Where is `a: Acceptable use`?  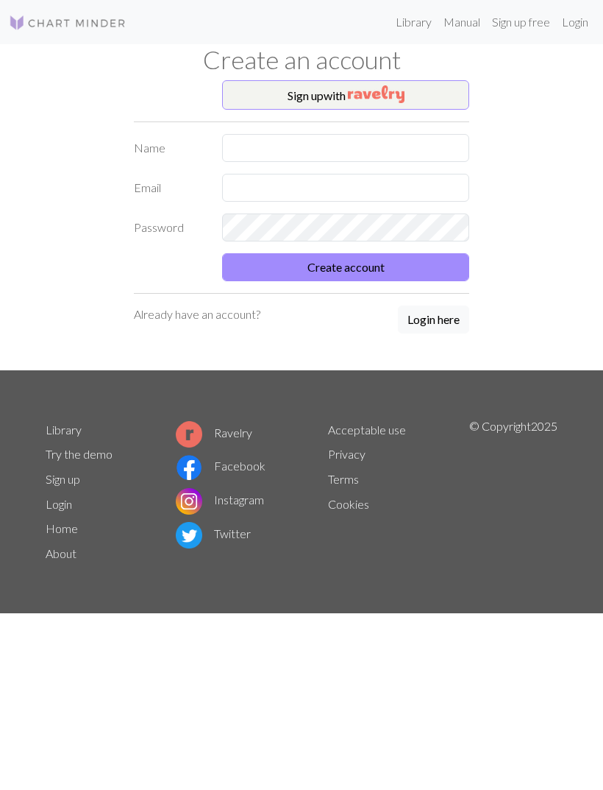 a: Acceptable use is located at coordinates (367, 429).